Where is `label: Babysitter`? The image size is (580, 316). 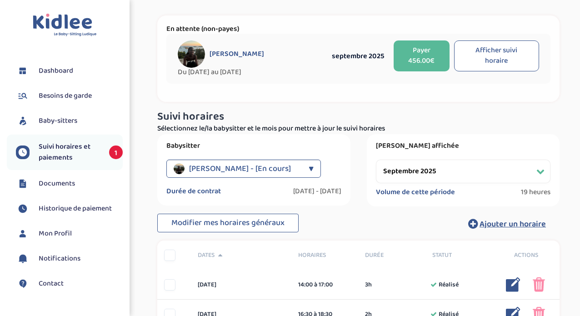
label: Babysitter is located at coordinates (253, 146).